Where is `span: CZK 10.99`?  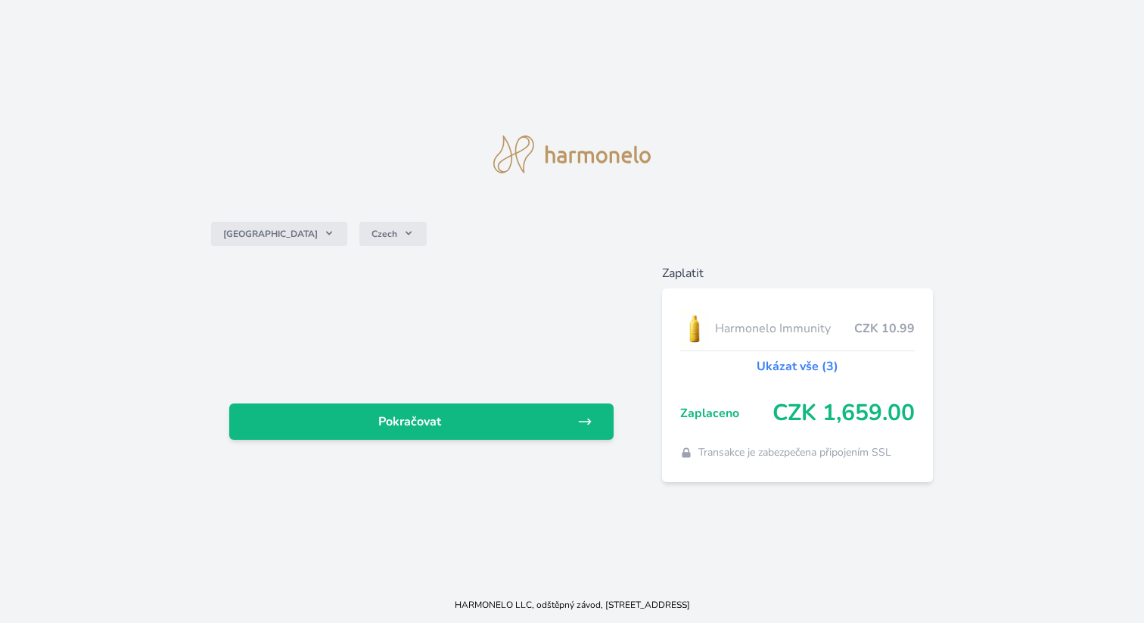 span: CZK 10.99 is located at coordinates (884, 328).